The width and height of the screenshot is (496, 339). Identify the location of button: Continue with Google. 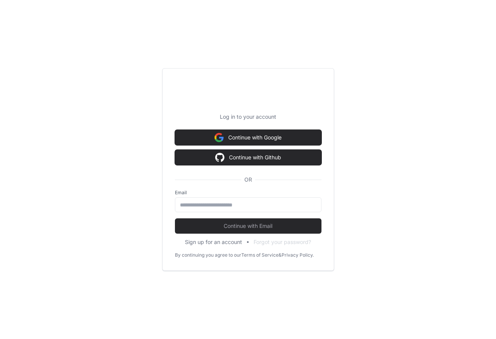
(248, 138).